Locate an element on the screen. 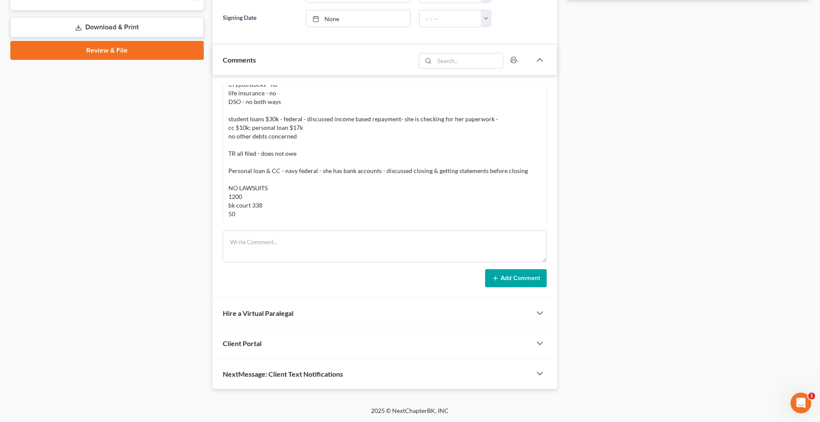  span: Comments is located at coordinates (239, 59).